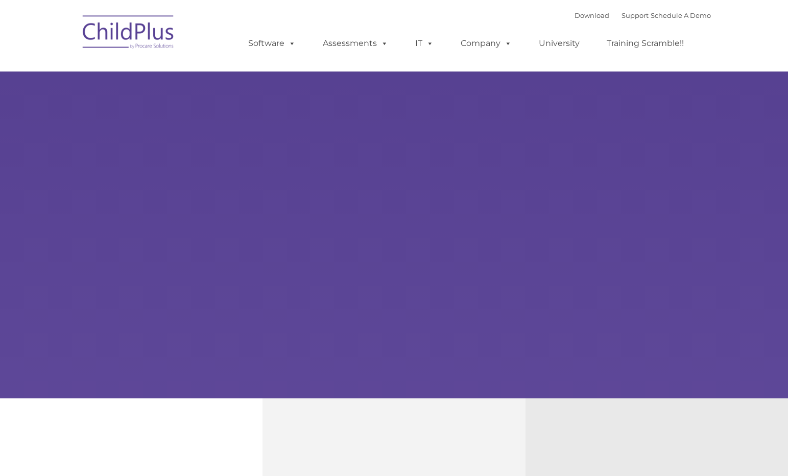 This screenshot has width=788, height=476. I want to click on a: Support, so click(635, 15).